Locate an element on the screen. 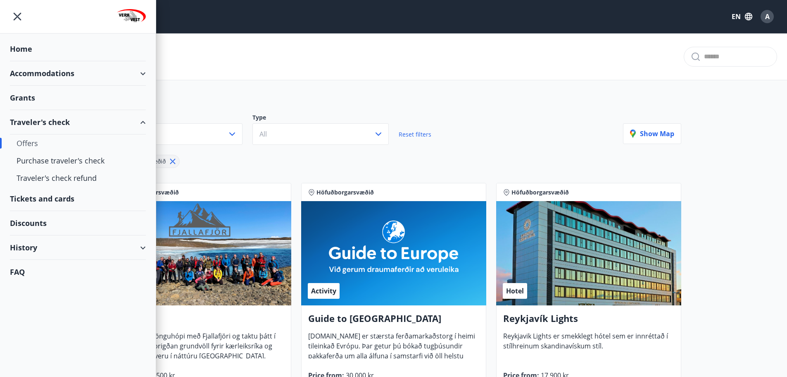 This screenshot has height=377, width=787. h4: Reykjavík Lights is located at coordinates (589, 321).